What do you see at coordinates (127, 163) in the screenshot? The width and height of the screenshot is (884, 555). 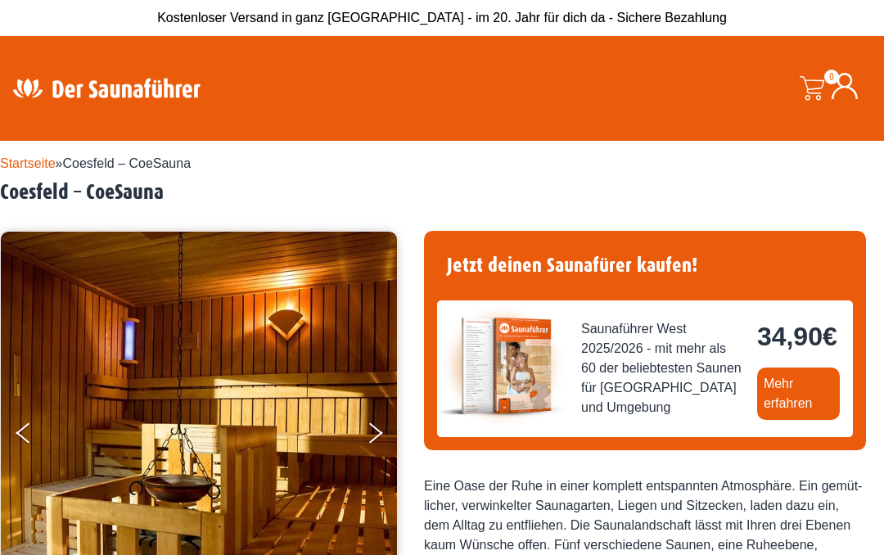 I see `span: Coesfeld – CoeSauna` at bounding box center [127, 163].